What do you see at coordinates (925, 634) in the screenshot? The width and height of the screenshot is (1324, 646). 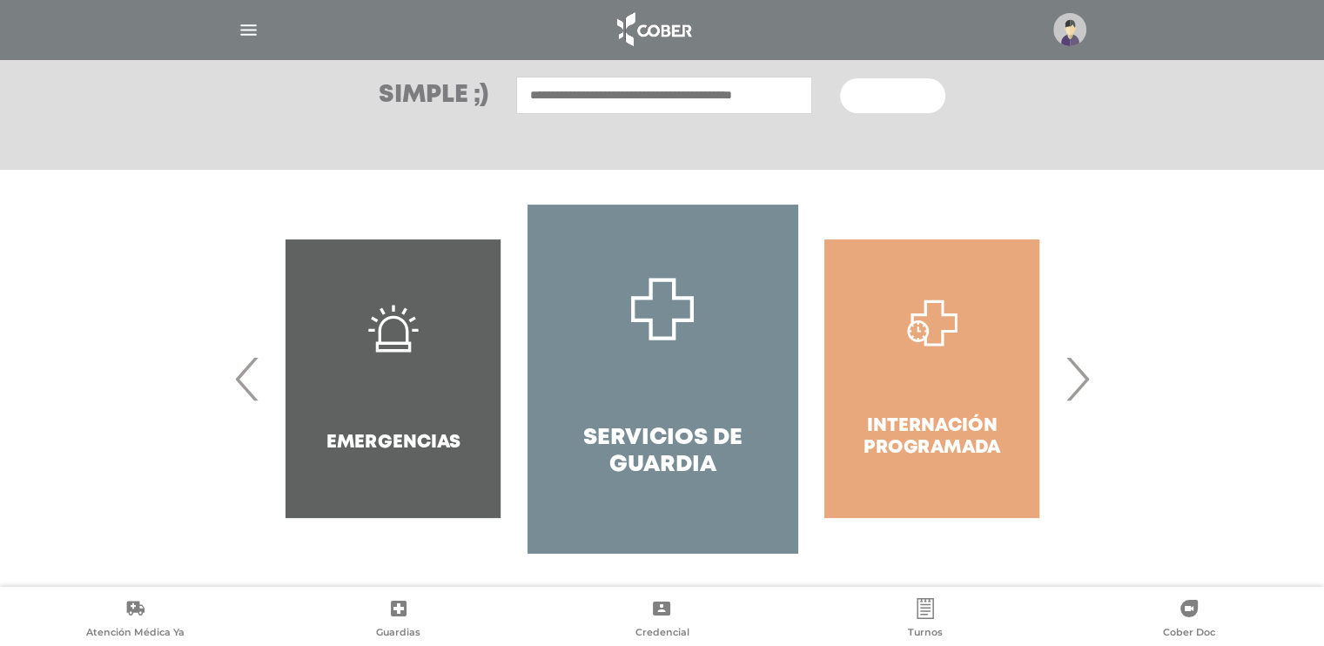 I see `span: Turnos` at bounding box center [925, 634].